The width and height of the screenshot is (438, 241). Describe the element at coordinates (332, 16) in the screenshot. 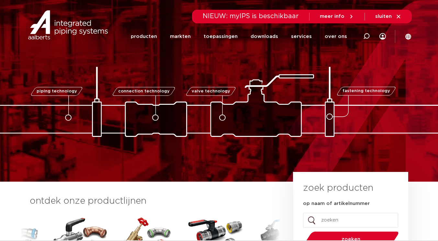

I see `span: meer info` at that location.